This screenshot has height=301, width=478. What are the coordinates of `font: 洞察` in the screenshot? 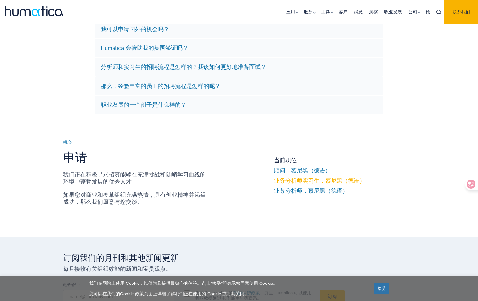 It's located at (374, 12).